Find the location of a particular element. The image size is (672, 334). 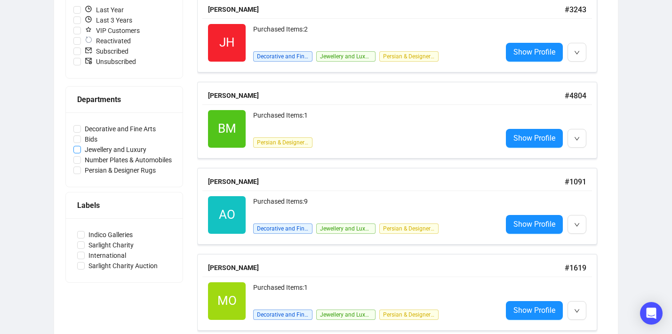

span: International is located at coordinates (107, 255).